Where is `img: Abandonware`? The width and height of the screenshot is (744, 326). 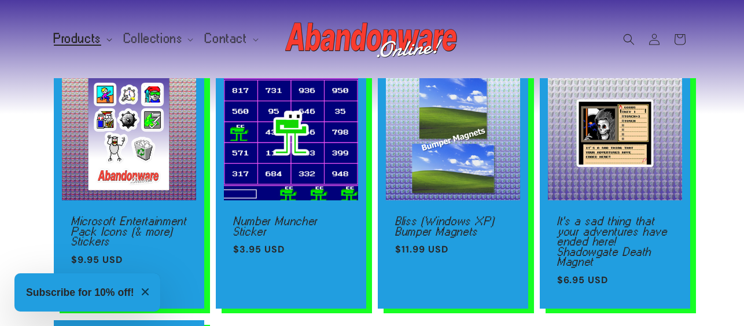 img: Abandonware is located at coordinates (372, 39).